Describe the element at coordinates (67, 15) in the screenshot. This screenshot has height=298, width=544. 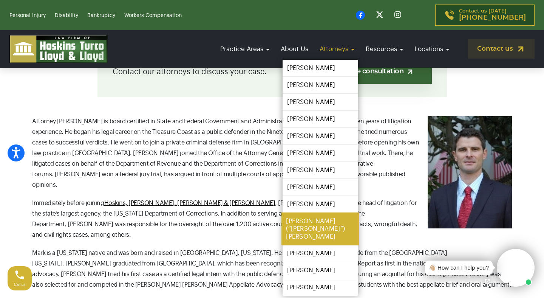
I see `a: Disability` at that location.